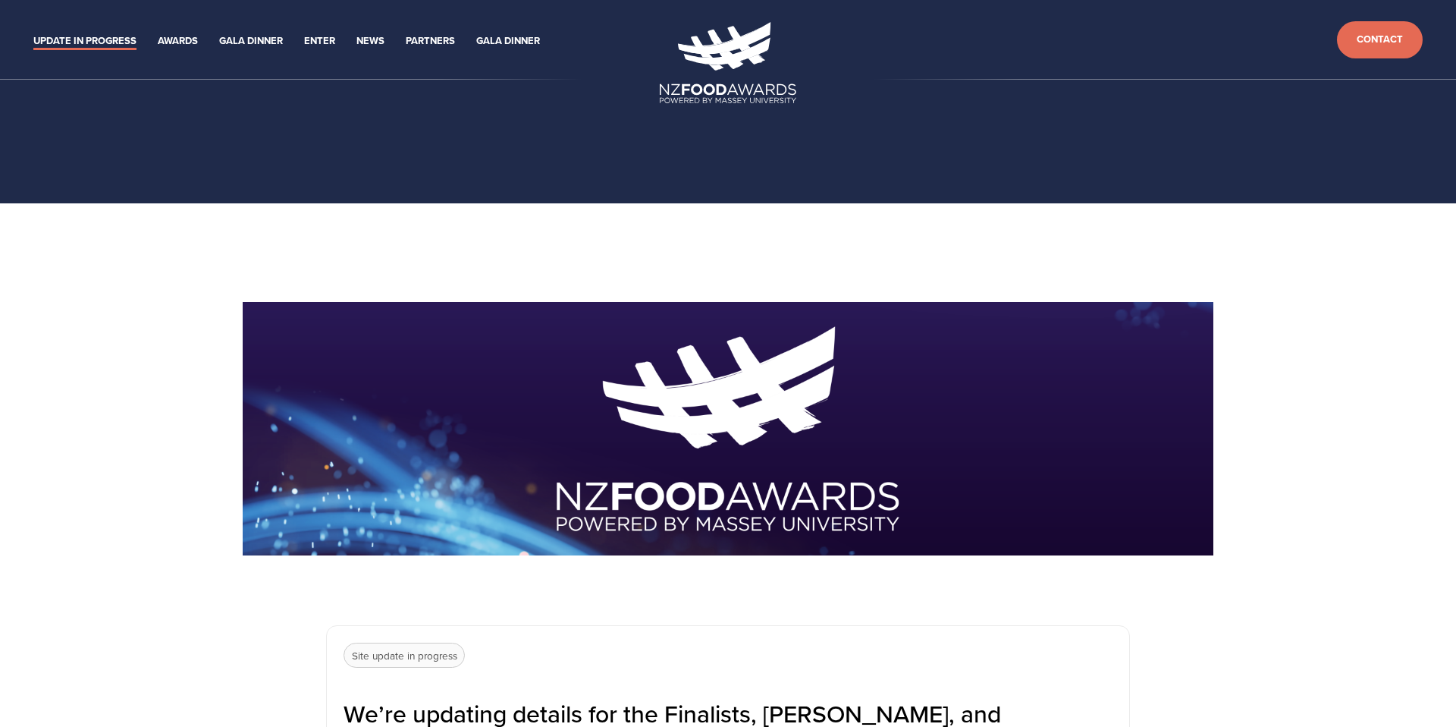 The height and width of the screenshot is (727, 1456). What do you see at coordinates (1380, 39) in the screenshot?
I see `a: Contact` at bounding box center [1380, 39].